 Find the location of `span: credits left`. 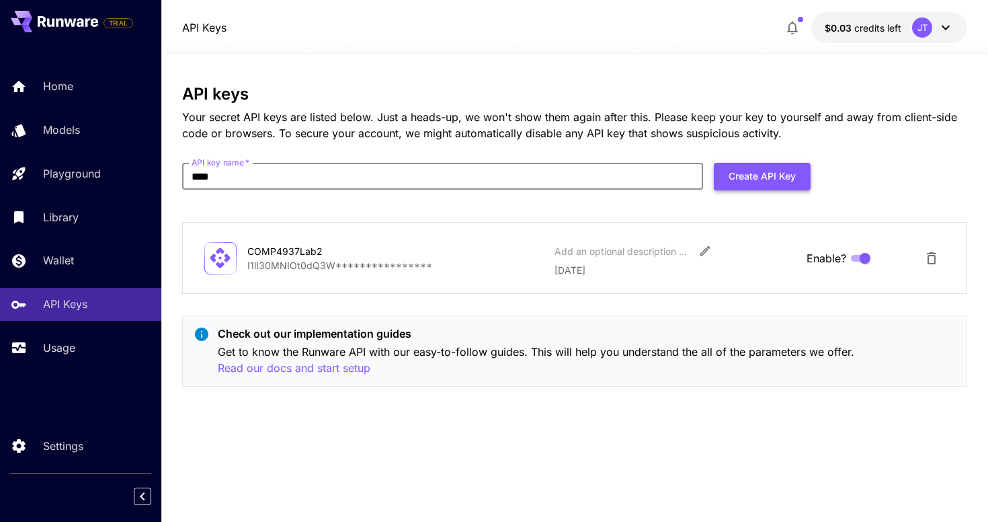

span: credits left is located at coordinates (878, 28).